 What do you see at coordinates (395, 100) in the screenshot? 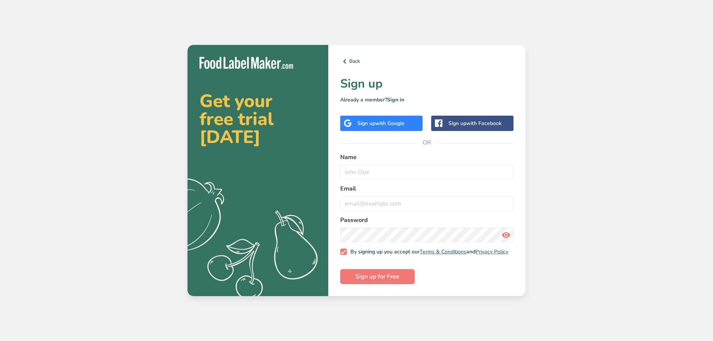
I see `a: Sign in` at bounding box center [395, 100].